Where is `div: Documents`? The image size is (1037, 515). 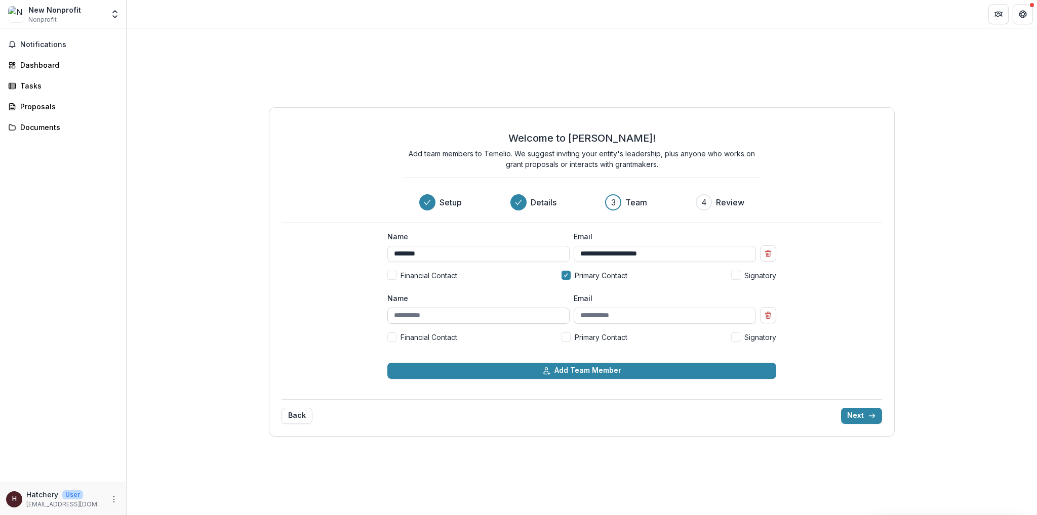
div: Documents is located at coordinates (67, 127).